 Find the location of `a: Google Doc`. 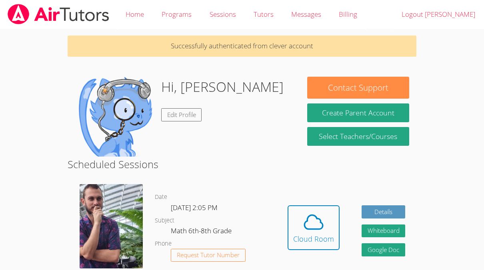

a: Google Doc is located at coordinates (384, 250).